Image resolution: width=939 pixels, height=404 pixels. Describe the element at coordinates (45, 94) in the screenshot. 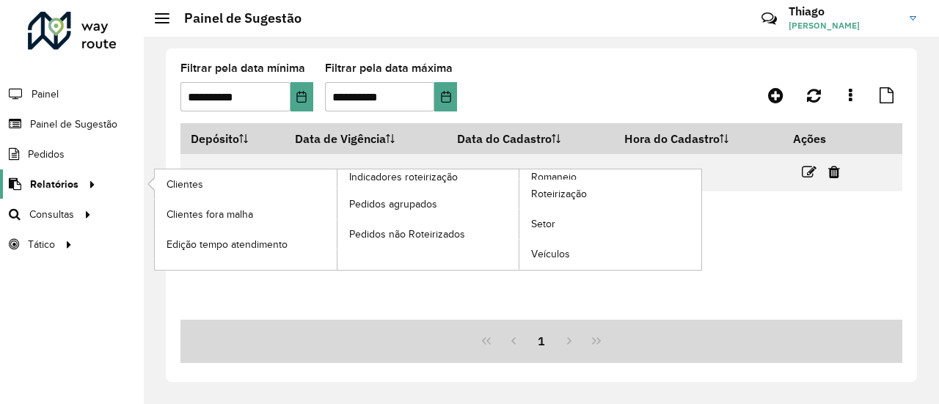

I see `span: Painel` at that location.